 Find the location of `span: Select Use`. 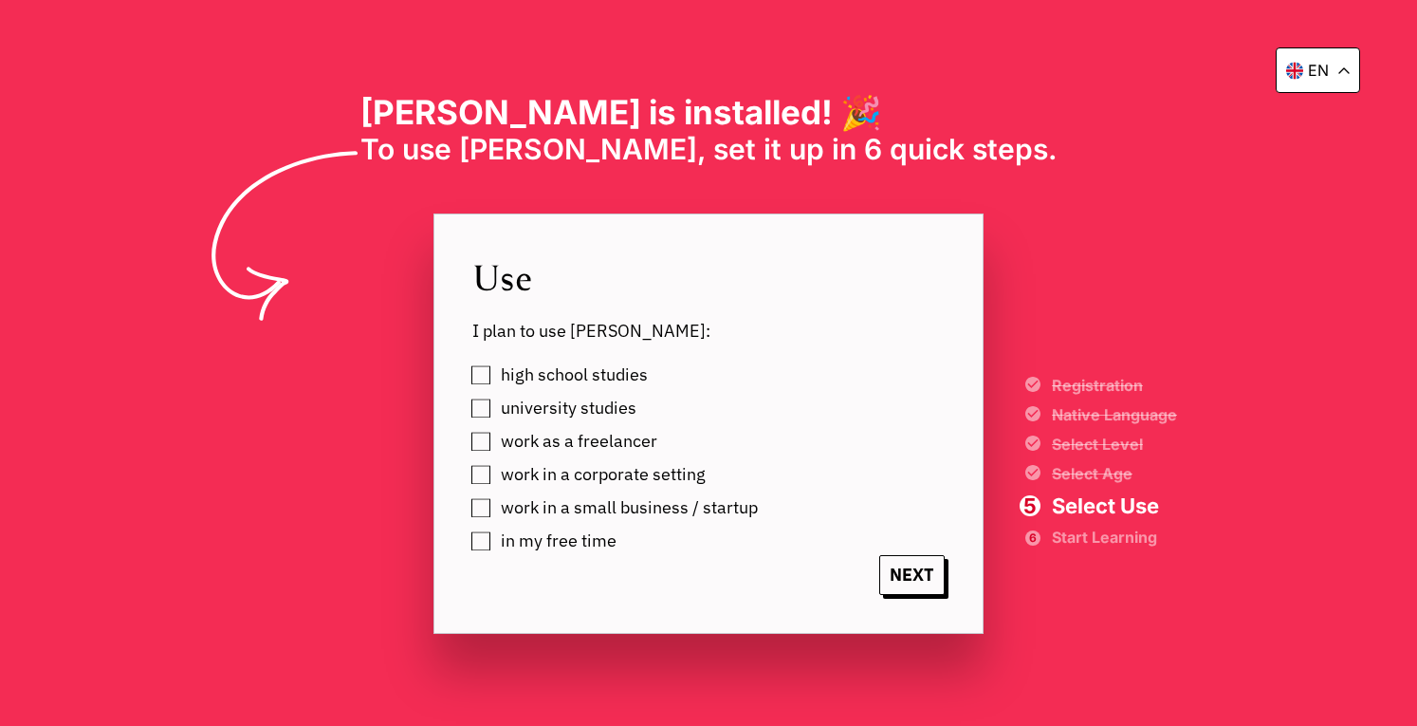

span: Select Use is located at coordinates (1114, 506).